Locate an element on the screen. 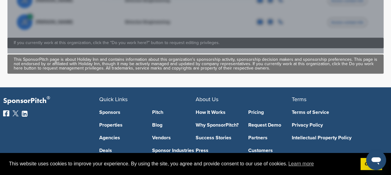 The width and height of the screenshot is (391, 175). a: Request Demo is located at coordinates (270, 125).